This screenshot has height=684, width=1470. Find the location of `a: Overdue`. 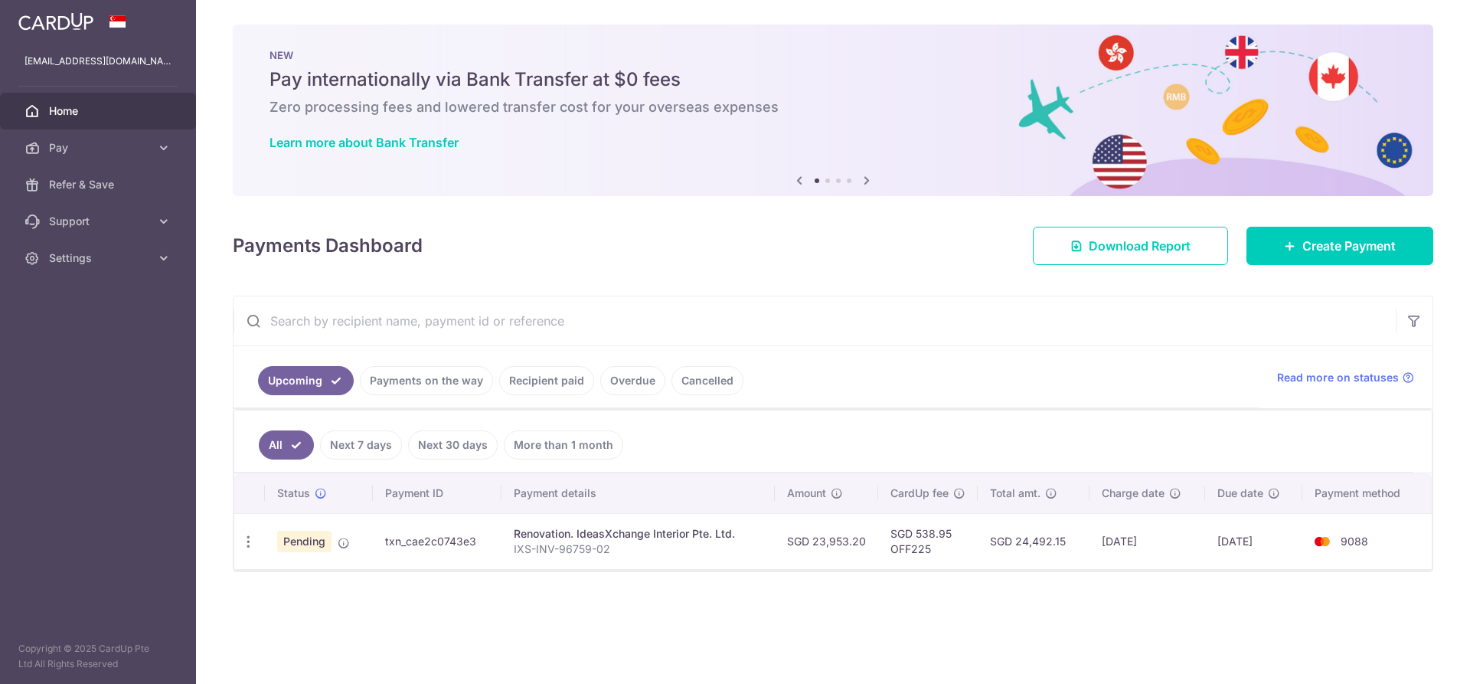

a: Overdue is located at coordinates (632, 380).